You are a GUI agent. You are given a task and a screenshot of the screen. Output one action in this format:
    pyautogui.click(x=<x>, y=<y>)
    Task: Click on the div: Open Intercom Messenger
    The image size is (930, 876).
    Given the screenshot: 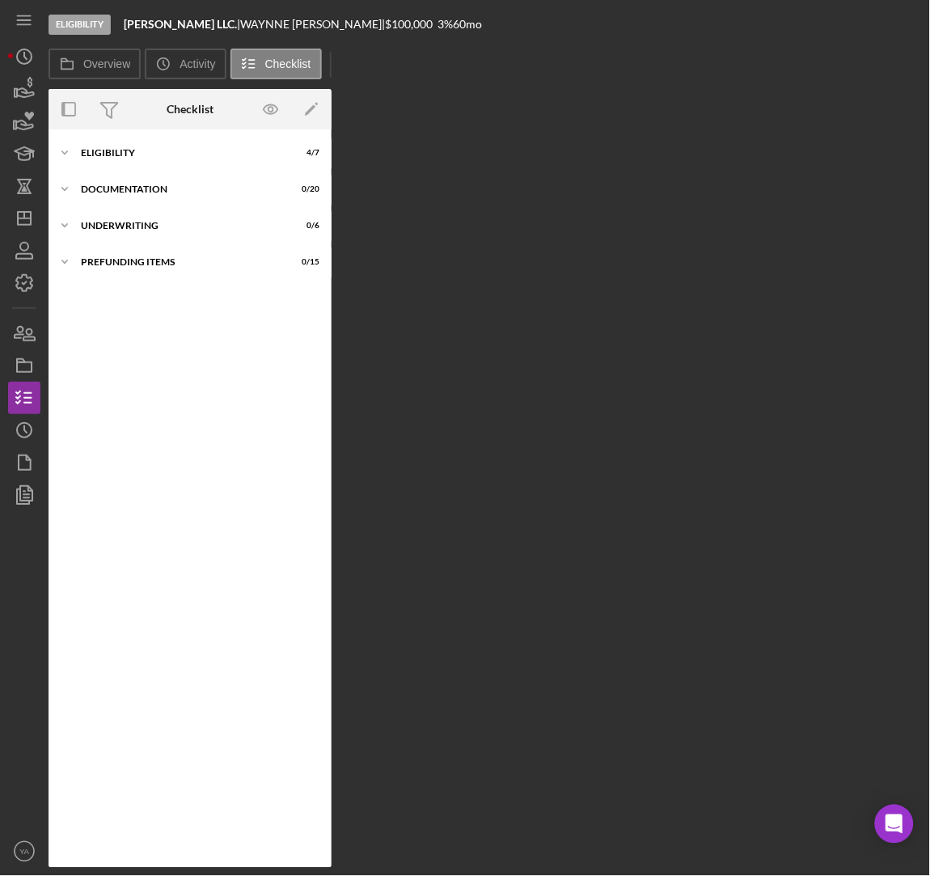 What is the action you would take?
    pyautogui.click(x=894, y=824)
    